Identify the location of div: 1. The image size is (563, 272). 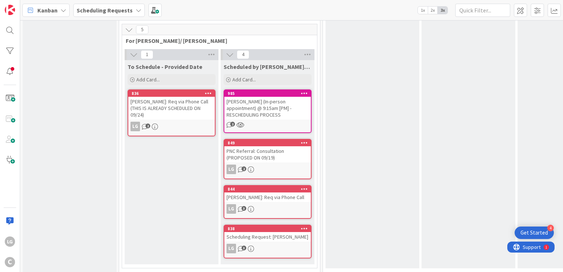
(39, 6).